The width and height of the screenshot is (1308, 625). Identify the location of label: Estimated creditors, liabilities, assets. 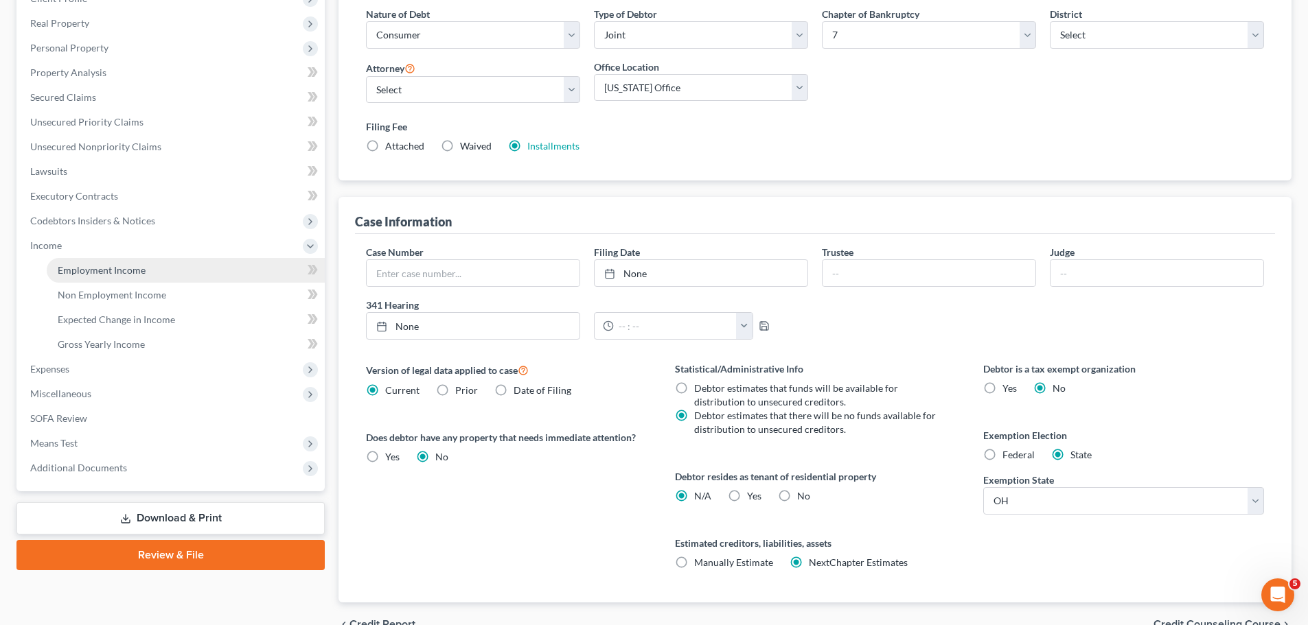
(815, 543).